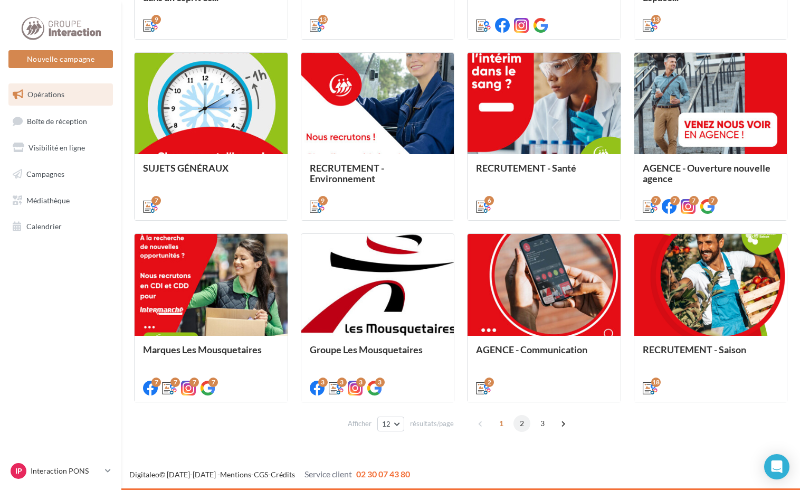 This screenshot has width=800, height=490. What do you see at coordinates (61, 471) in the screenshot?
I see `a: IP Interaction PONS` at bounding box center [61, 471].